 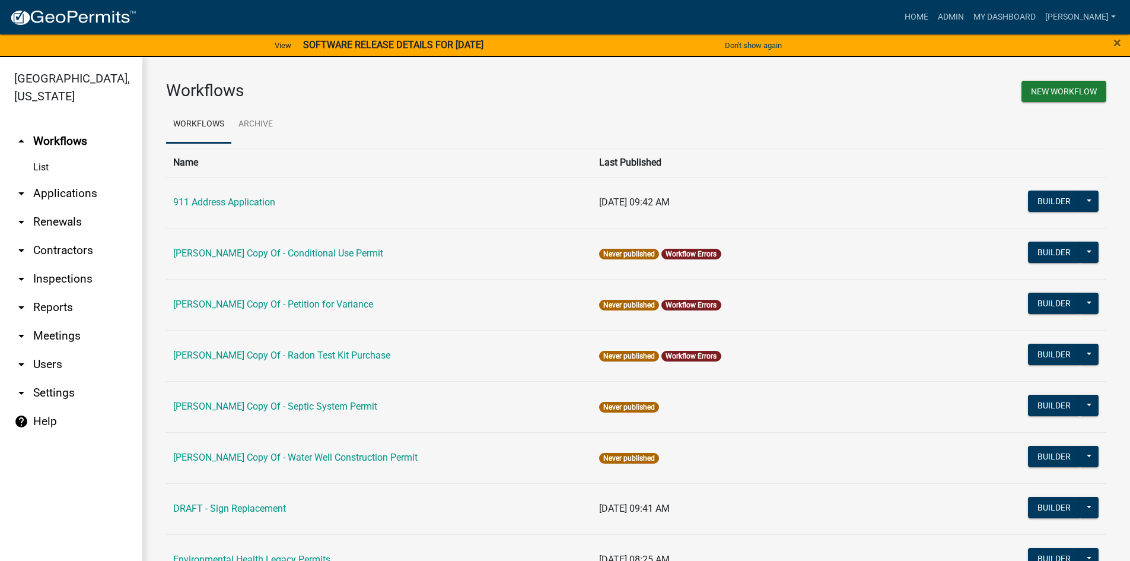 I want to click on button: New Workflow, so click(x=1064, y=91).